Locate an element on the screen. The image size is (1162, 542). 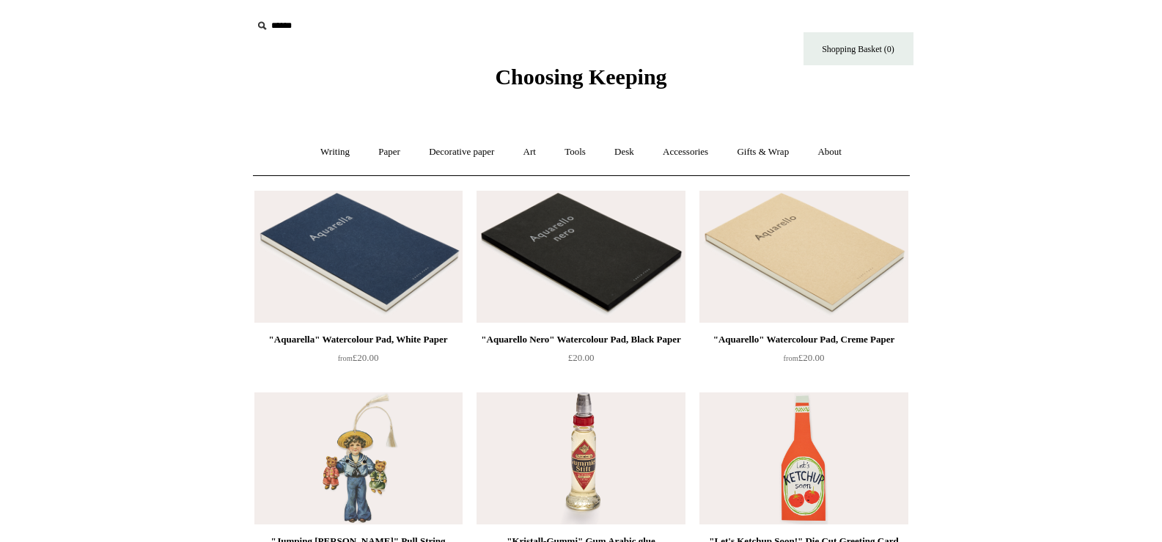
img: "Aquarello" Watercolour Pad, Creme Paper is located at coordinates (804, 257).